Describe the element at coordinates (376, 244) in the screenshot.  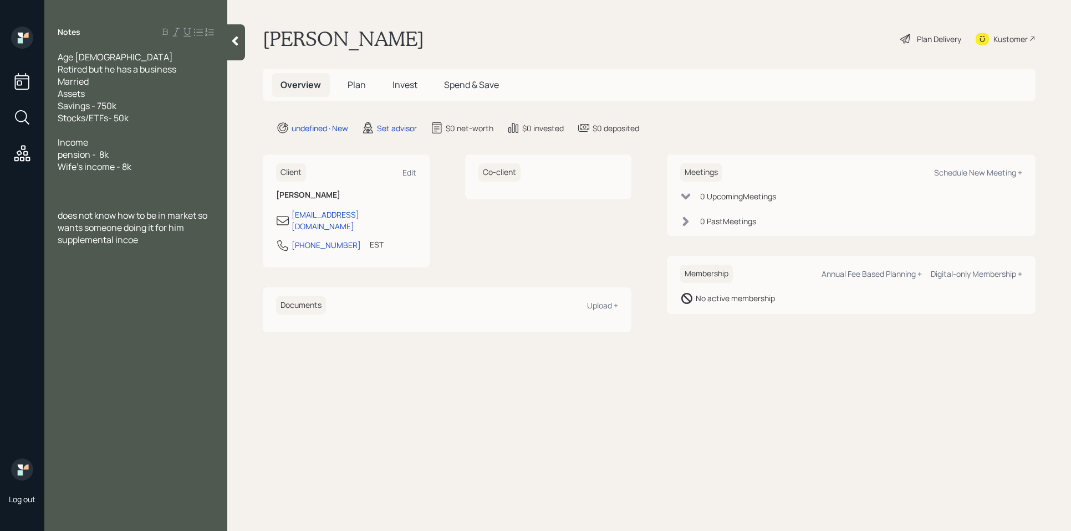
I see `div: EST` at that location.